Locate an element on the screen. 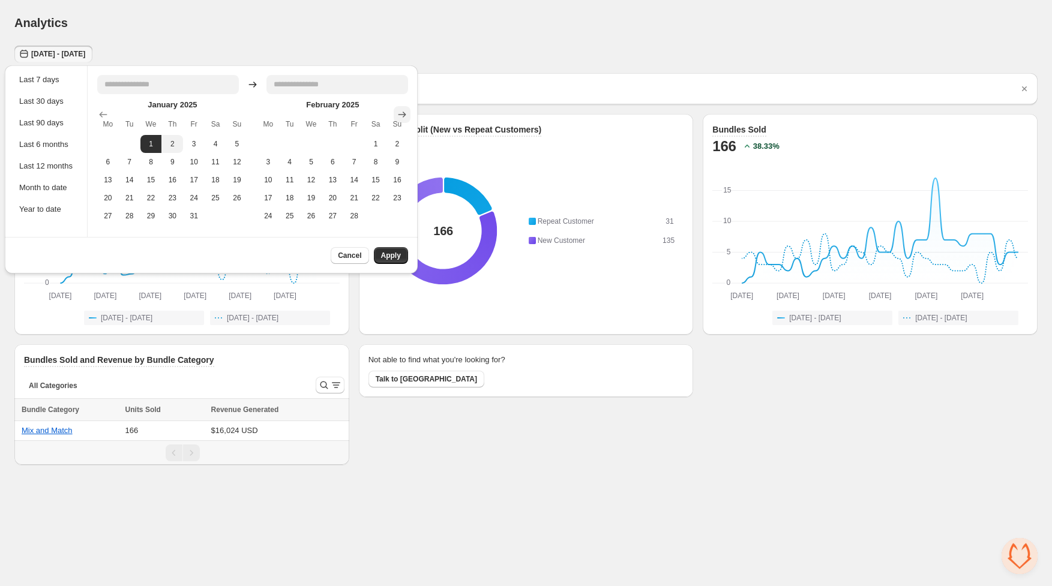 Image resolution: width=1052 pixels, height=586 pixels. button: Monday February 18 2025 is located at coordinates (290, 198).